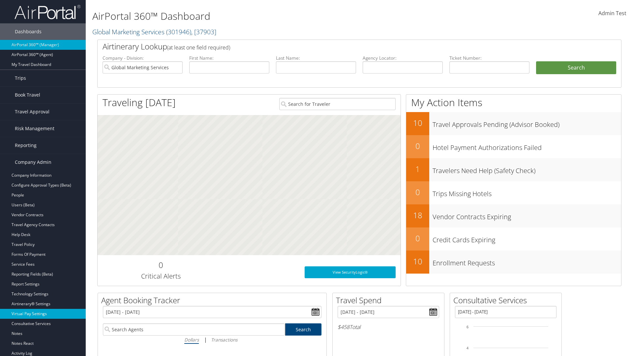  What do you see at coordinates (489, 58) in the screenshot?
I see `label: Ticket Number:` at bounding box center [489, 58].